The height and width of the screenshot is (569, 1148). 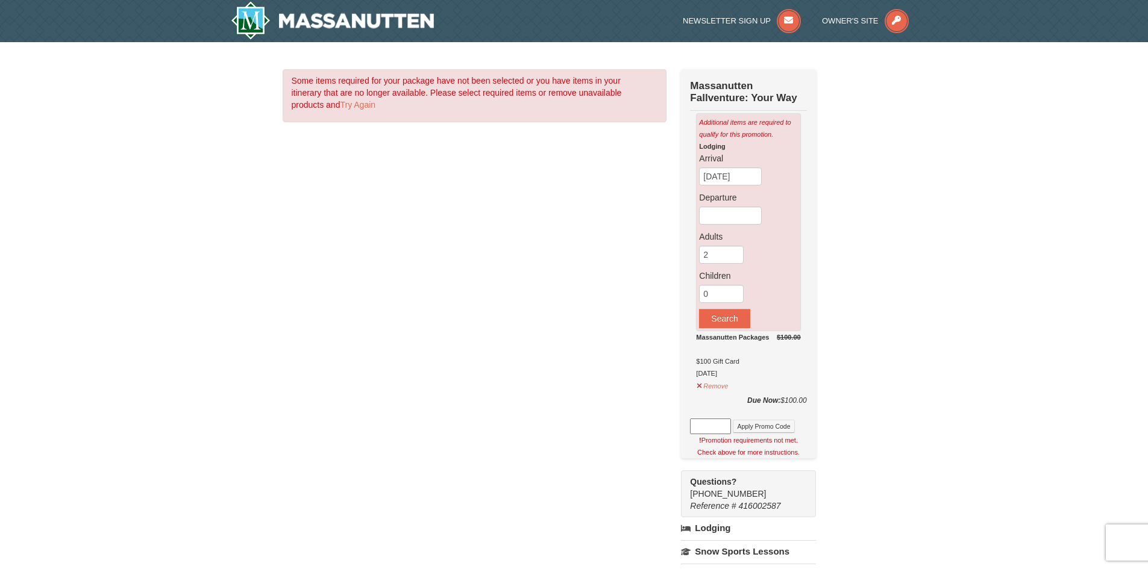 I want to click on span: 416002587, so click(x=760, y=506).